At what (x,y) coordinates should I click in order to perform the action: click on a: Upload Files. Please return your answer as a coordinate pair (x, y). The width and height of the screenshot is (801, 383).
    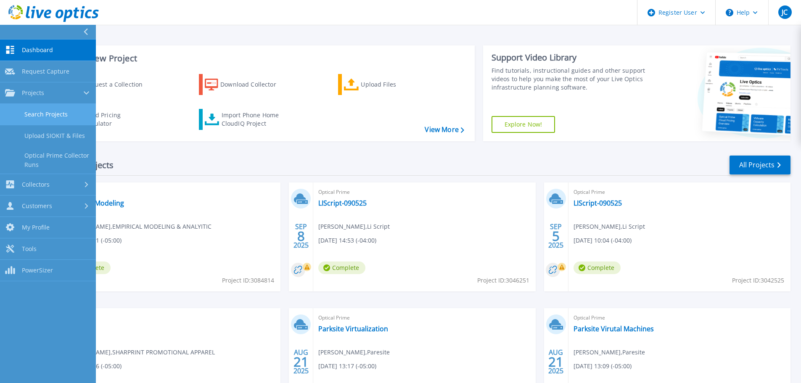
    Looking at the image, I should click on (385, 84).